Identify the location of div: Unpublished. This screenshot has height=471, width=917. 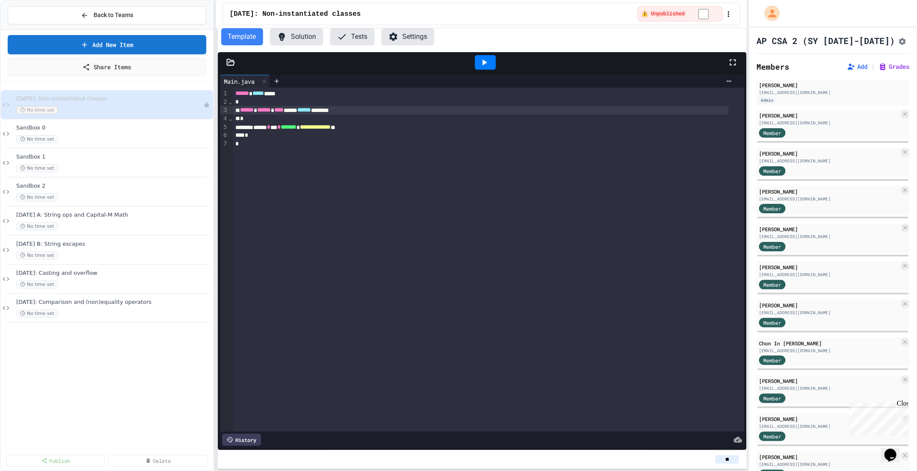
(207, 105).